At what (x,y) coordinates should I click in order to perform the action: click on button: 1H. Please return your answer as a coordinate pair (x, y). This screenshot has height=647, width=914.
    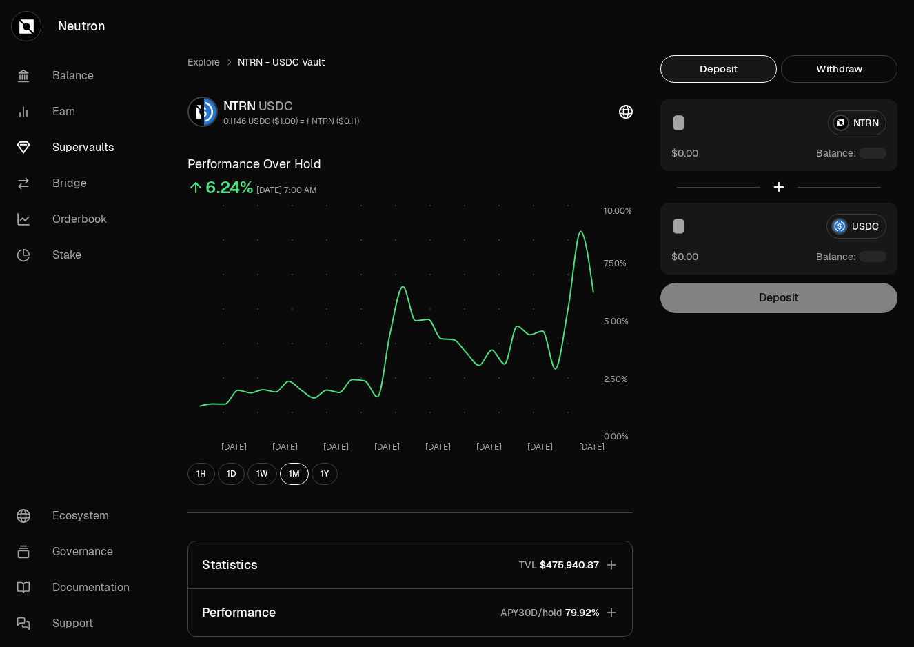
    Looking at the image, I should click on (201, 474).